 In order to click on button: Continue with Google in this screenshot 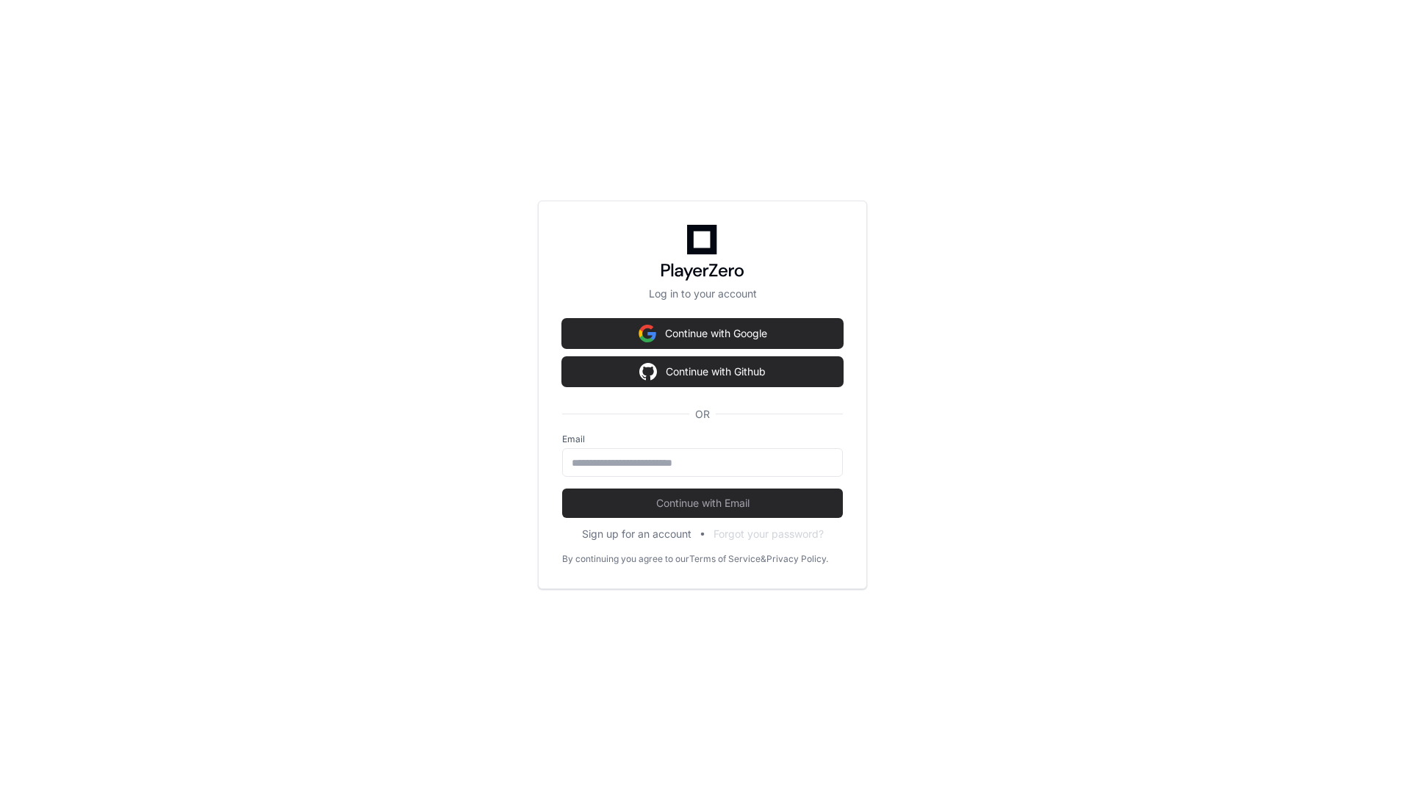, I will do `click(703, 334)`.